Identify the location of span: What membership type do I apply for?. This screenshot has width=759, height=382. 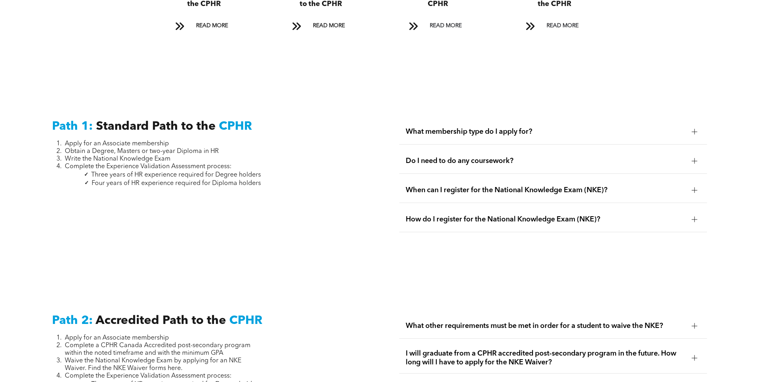
(545, 132).